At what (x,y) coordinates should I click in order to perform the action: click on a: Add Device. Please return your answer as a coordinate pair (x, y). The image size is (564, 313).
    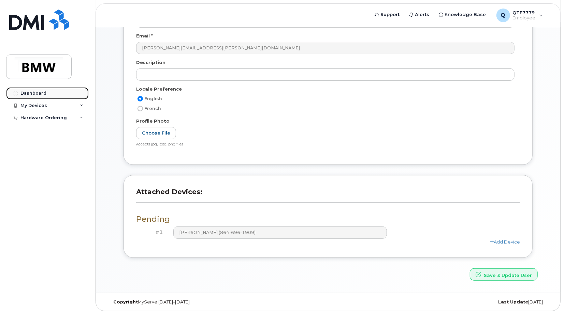
    Looking at the image, I should click on (505, 242).